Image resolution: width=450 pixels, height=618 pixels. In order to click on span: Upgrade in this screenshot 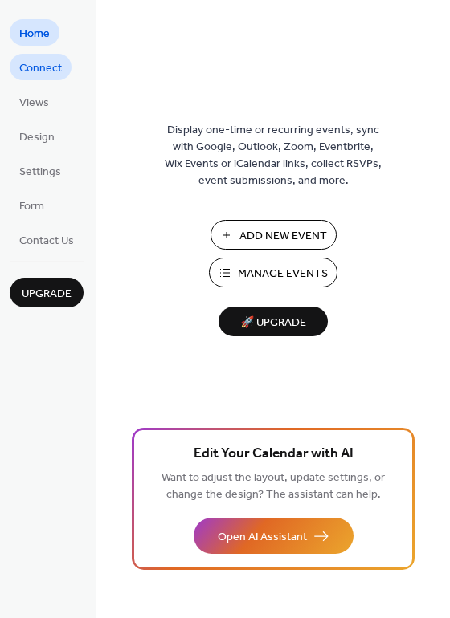, I will do `click(47, 294)`.